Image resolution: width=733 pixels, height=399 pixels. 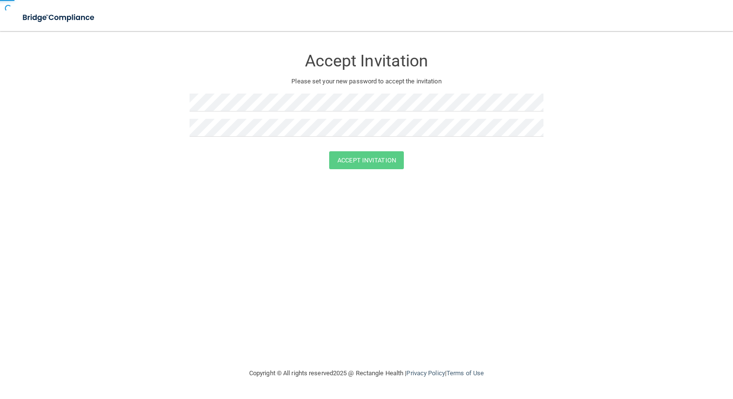 I want to click on img: bridge_compliance_login_screen.278c3ca4.svg, so click(x=59, y=17).